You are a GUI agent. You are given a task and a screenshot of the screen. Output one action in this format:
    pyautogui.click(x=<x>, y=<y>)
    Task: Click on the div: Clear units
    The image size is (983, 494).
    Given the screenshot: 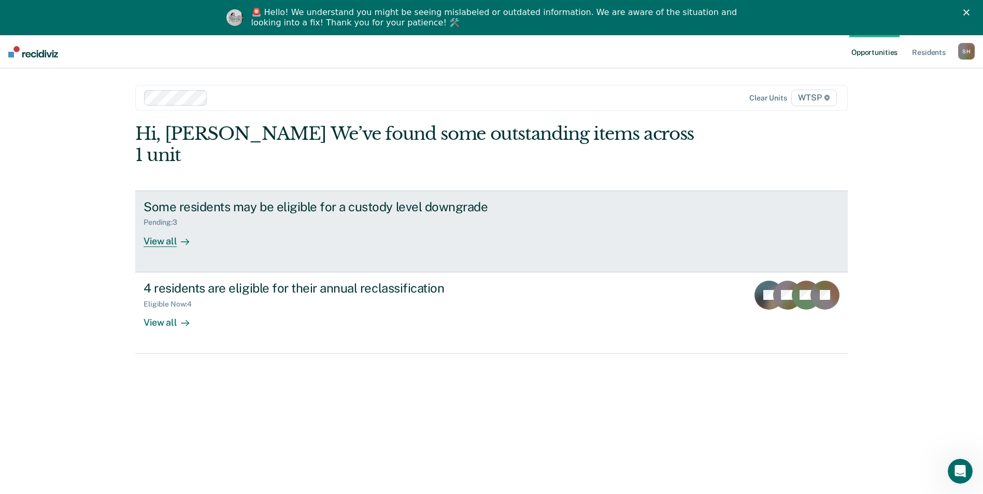 What is the action you would take?
    pyautogui.click(x=768, y=98)
    